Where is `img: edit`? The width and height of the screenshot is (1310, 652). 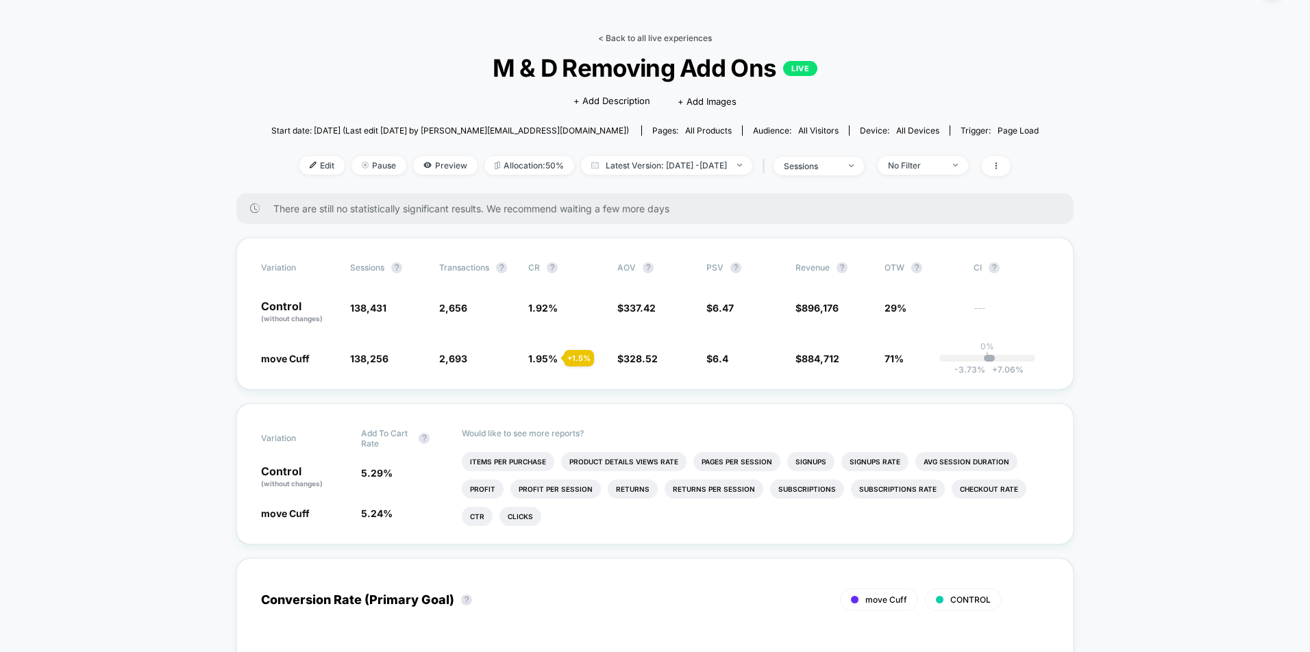 img: edit is located at coordinates (313, 165).